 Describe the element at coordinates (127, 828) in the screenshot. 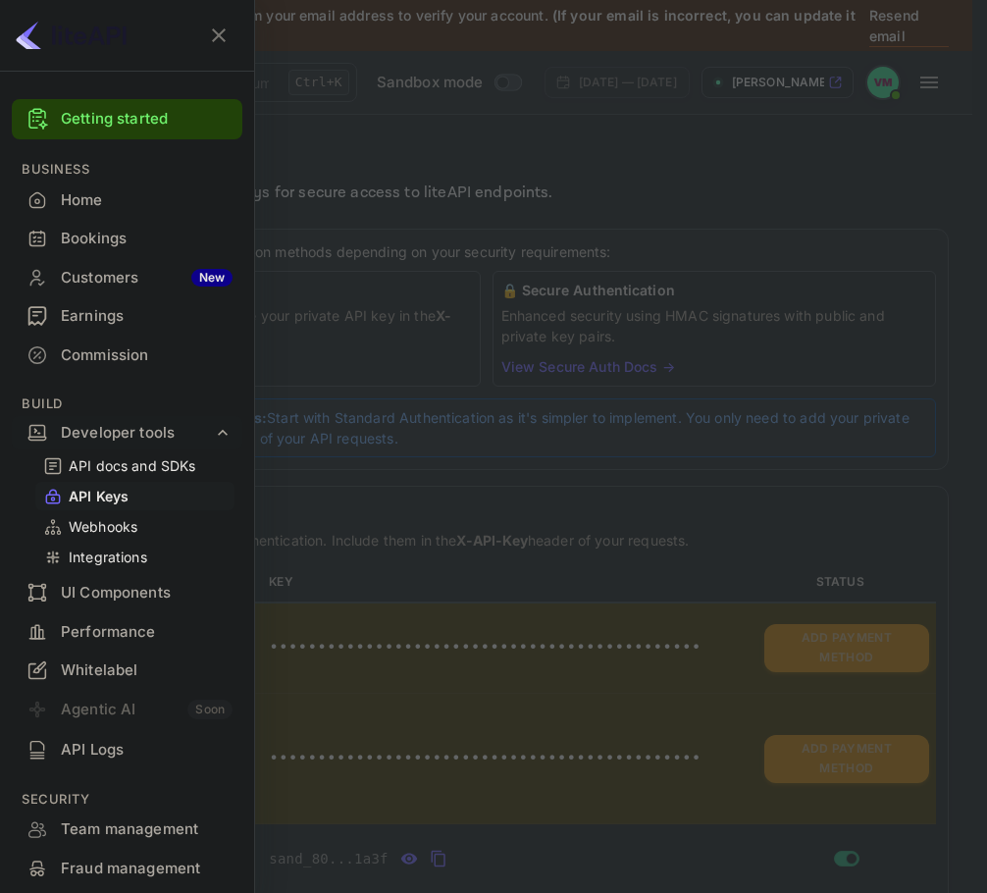

I see `a: Team management` at that location.